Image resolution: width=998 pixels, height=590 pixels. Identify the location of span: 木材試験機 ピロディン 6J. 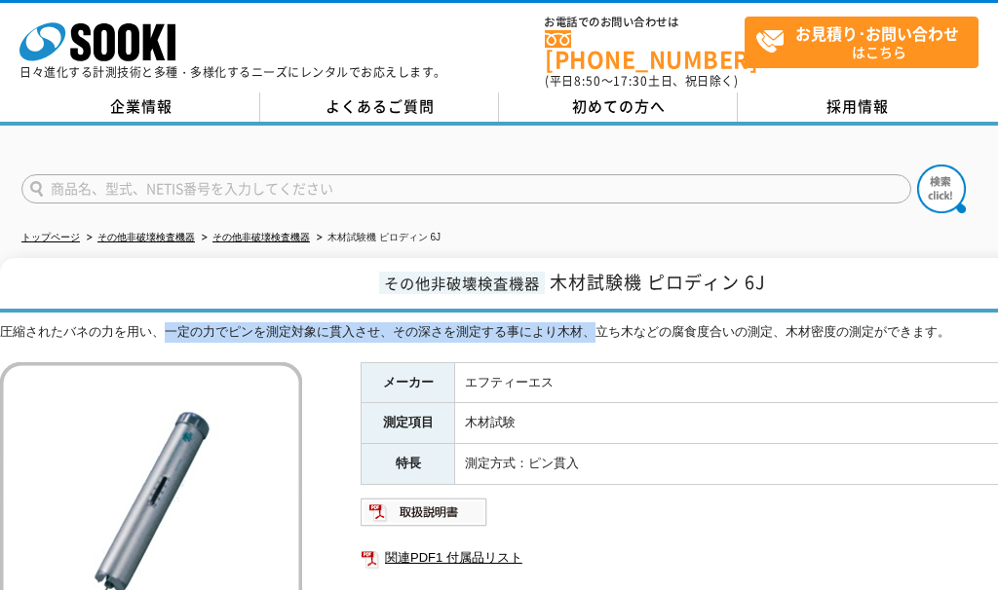
(658, 282).